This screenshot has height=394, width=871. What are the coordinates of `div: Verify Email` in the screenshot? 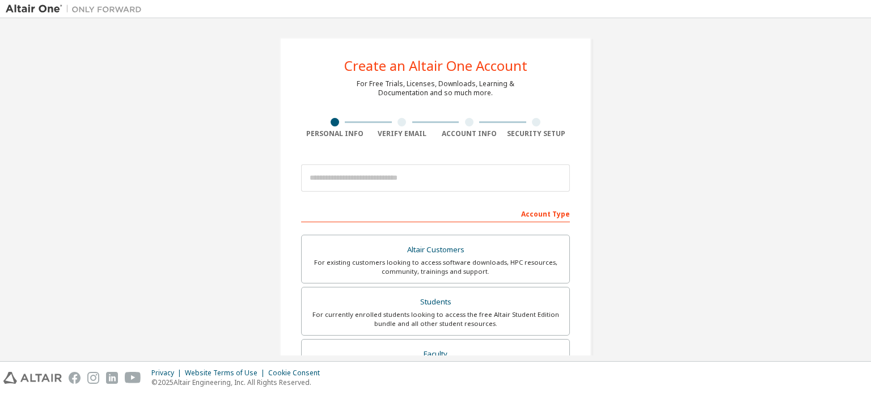 It's located at (402, 134).